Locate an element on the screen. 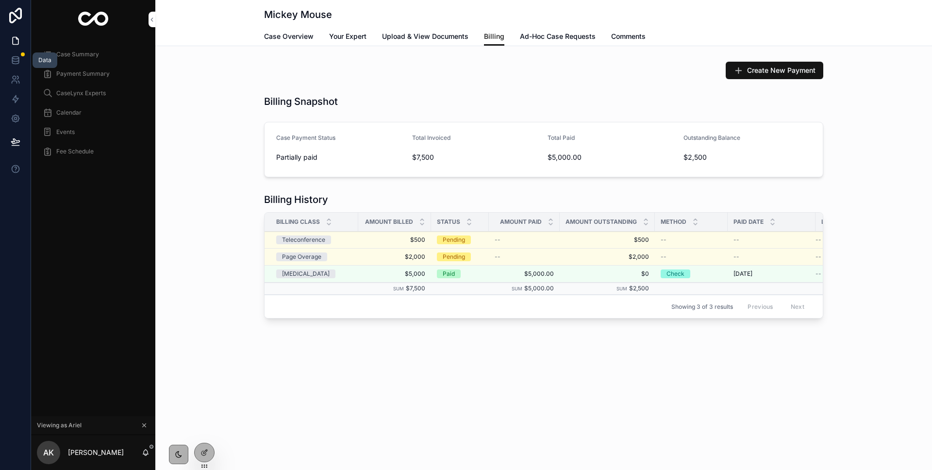 The image size is (932, 470). a: $2,000 is located at coordinates (395, 257).